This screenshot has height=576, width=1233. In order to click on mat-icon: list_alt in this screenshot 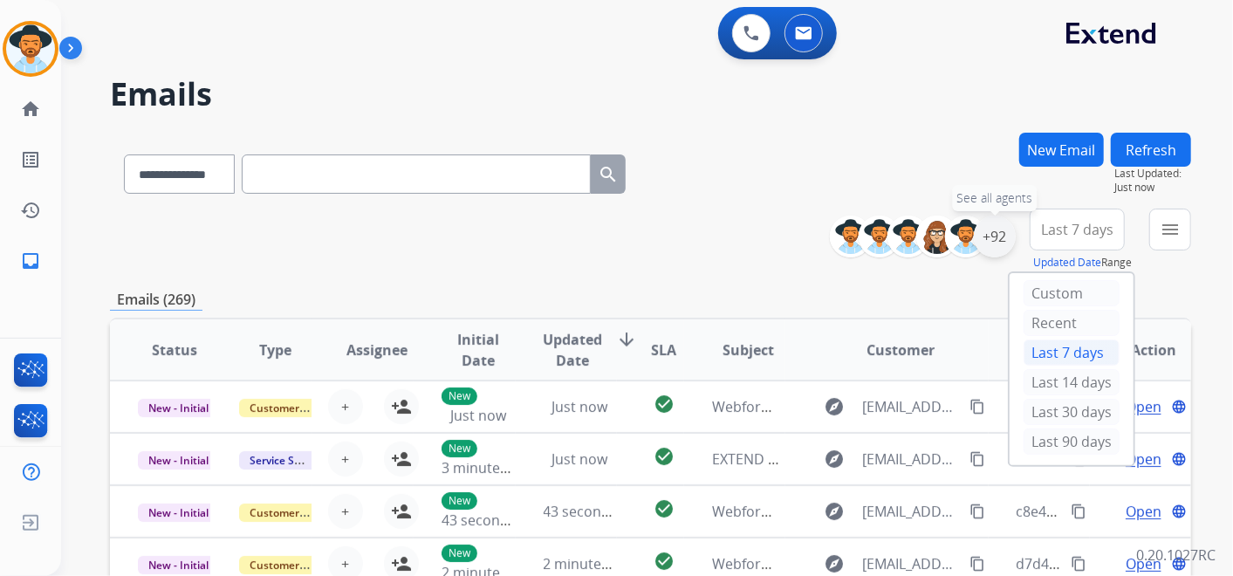, I will do `click(31, 160)`.